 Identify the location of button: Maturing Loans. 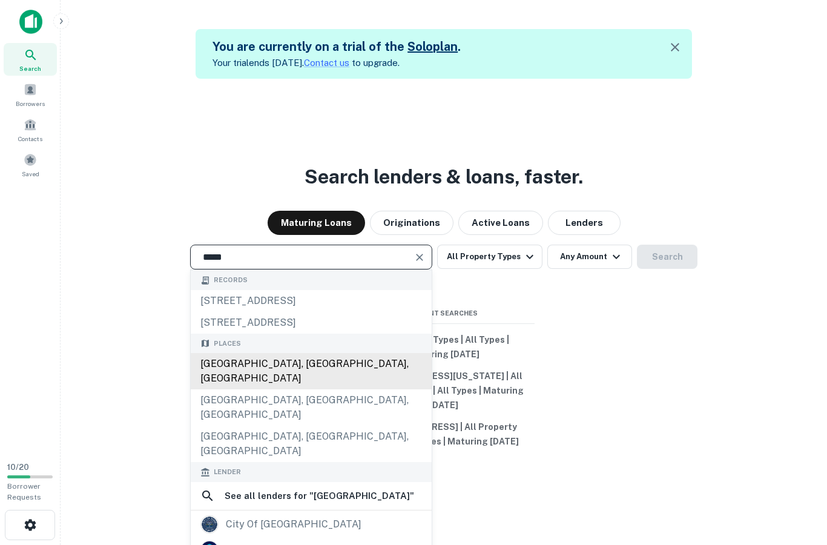
(316, 223).